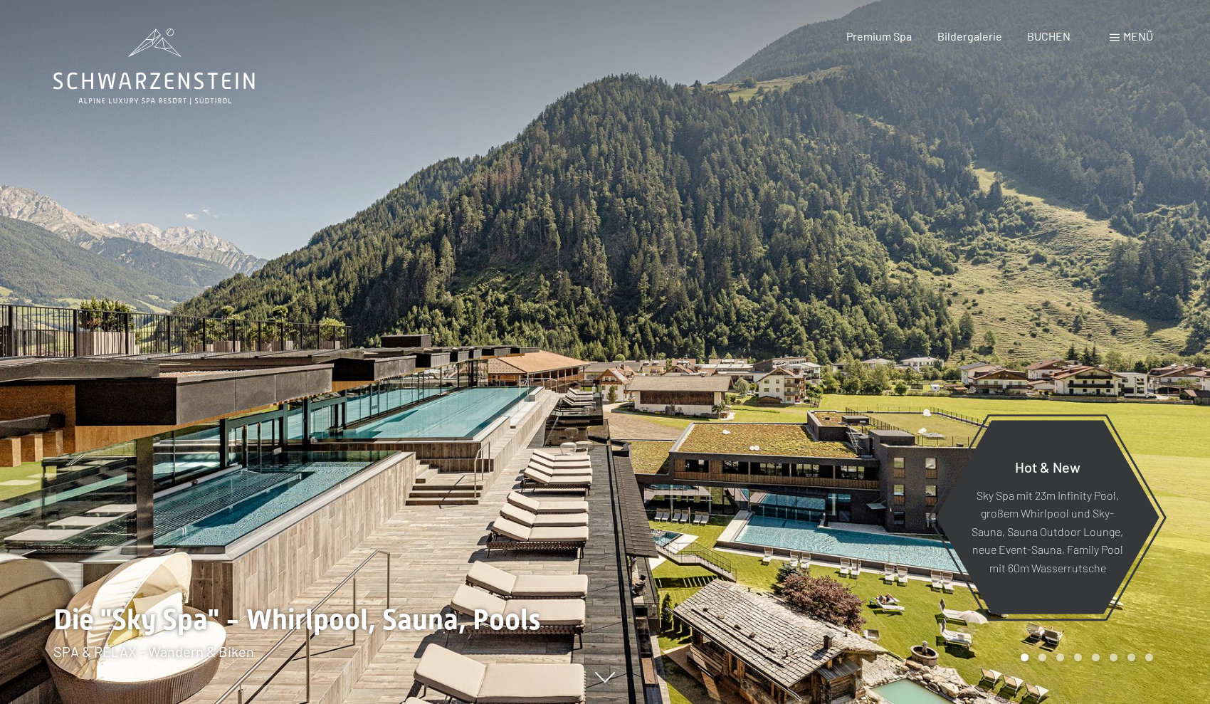  What do you see at coordinates (1060, 657) in the screenshot?
I see `div: Carousel Page 3` at bounding box center [1060, 657].